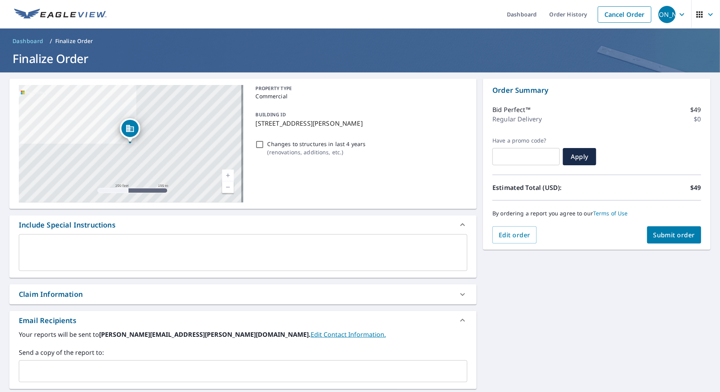 This screenshot has height=392, width=720. I want to click on p: Finalize Order, so click(74, 41).